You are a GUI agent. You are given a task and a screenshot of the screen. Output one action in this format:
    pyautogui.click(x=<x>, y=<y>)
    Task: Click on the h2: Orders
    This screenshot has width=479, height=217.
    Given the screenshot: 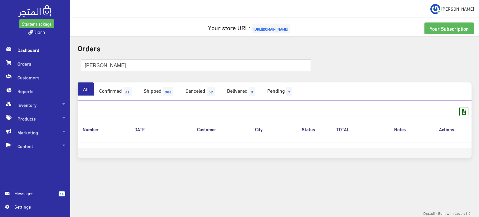 What is the action you would take?
    pyautogui.click(x=274, y=48)
    